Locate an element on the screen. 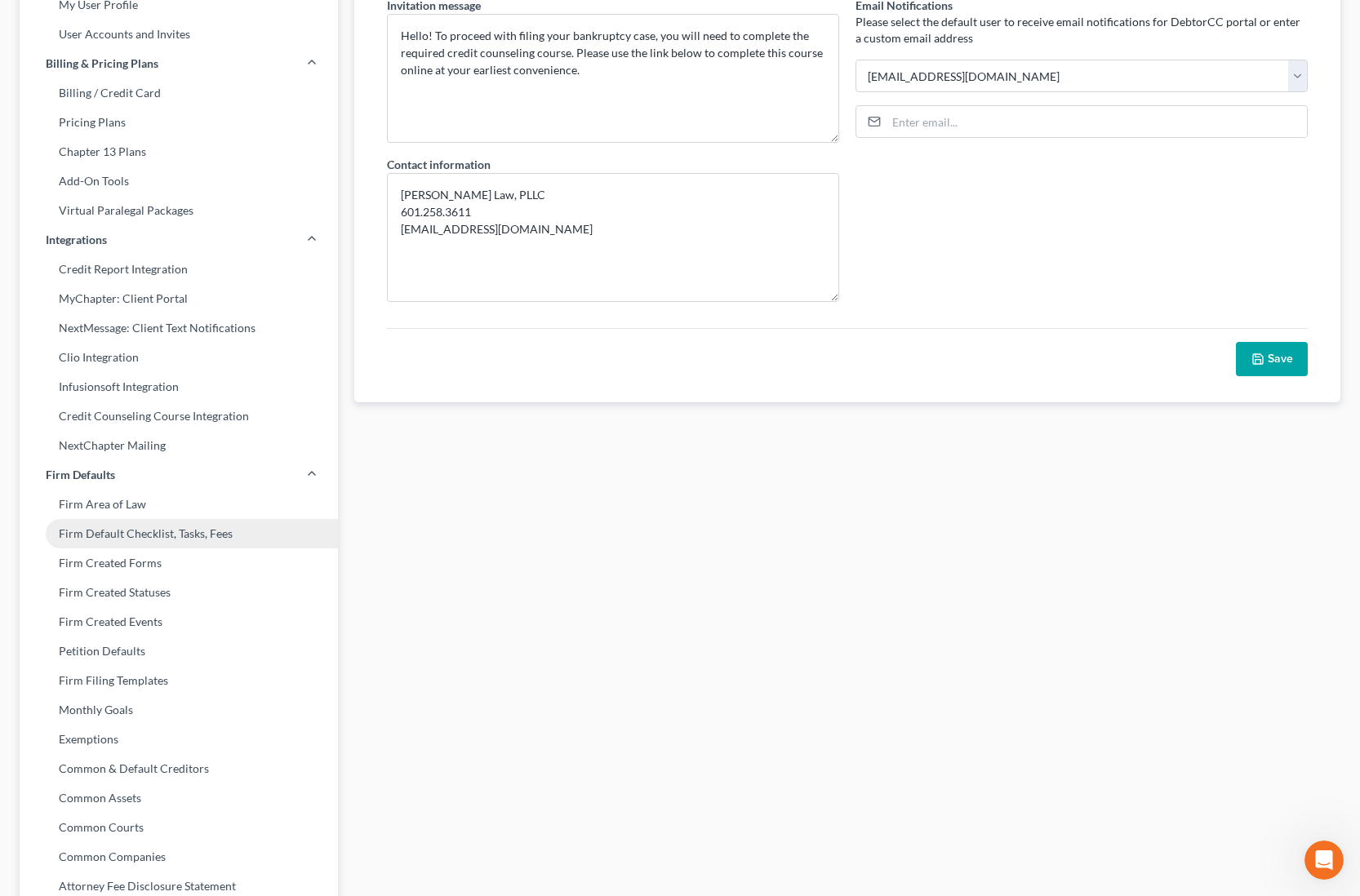  a: Firm Created Events is located at coordinates (179, 622).